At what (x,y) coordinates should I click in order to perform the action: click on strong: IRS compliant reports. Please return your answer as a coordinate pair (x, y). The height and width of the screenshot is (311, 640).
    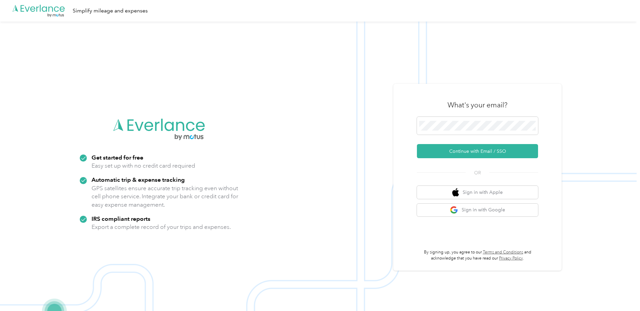
    Looking at the image, I should click on (121, 218).